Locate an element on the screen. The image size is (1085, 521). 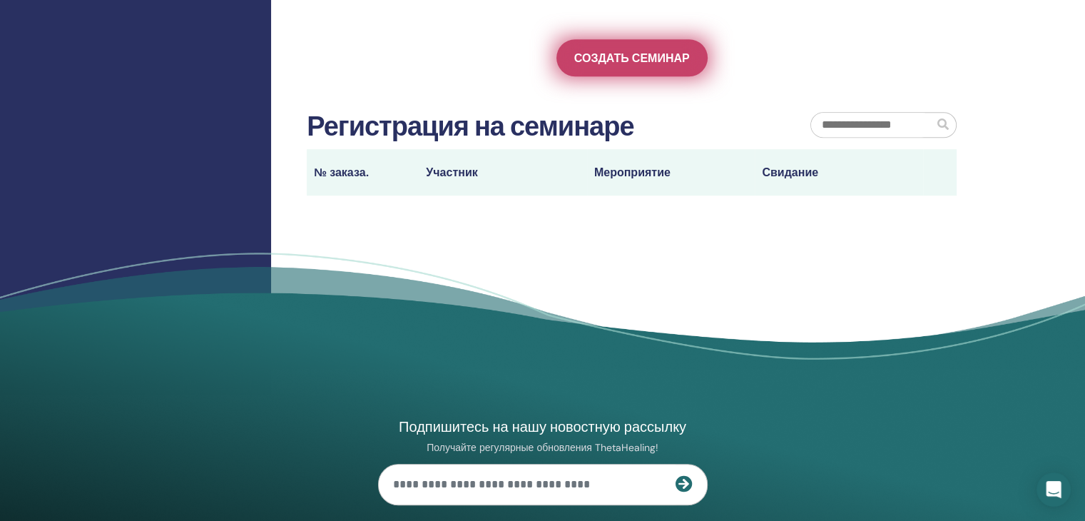
font: № заказа. is located at coordinates (341, 172).